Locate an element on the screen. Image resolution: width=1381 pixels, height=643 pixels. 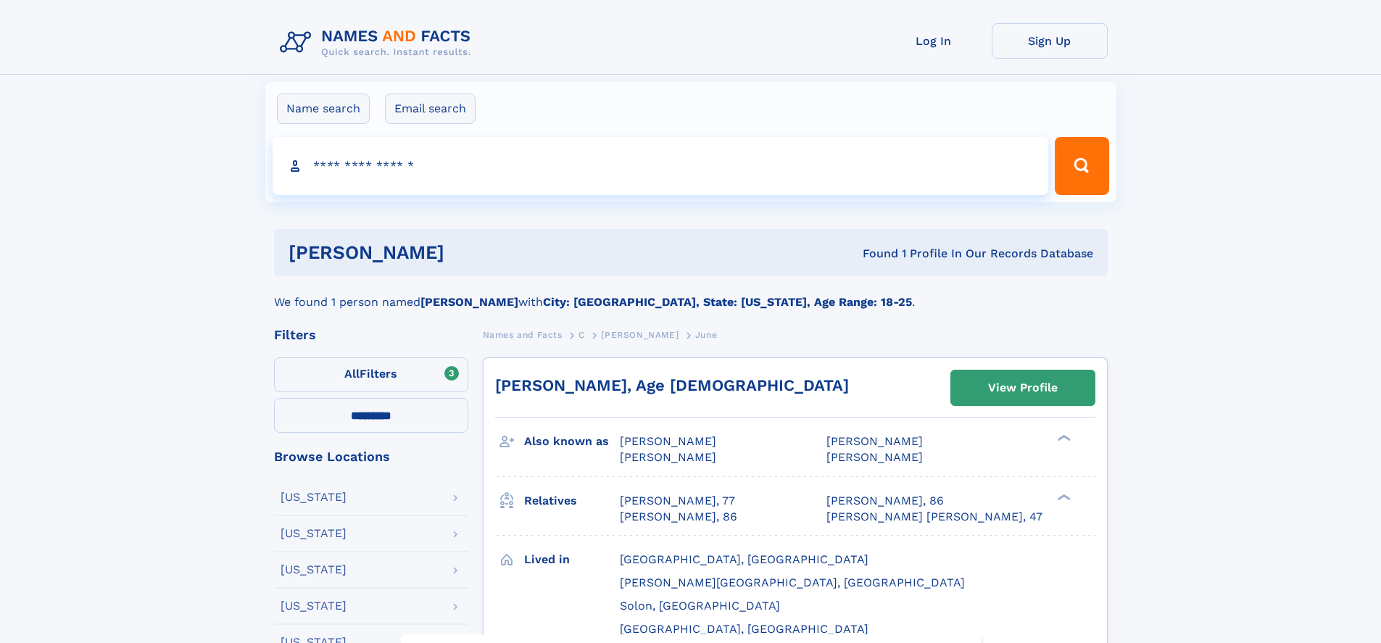
button: Search Button is located at coordinates (1082, 166).